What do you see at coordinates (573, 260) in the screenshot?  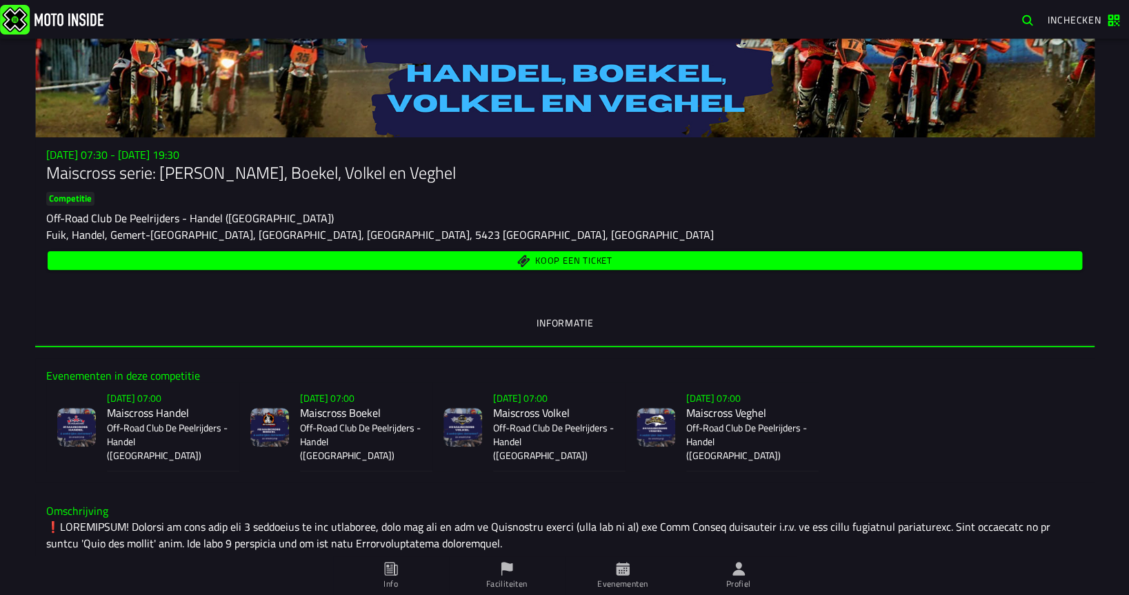 I see `span: Koop een ticket` at bounding box center [573, 260].